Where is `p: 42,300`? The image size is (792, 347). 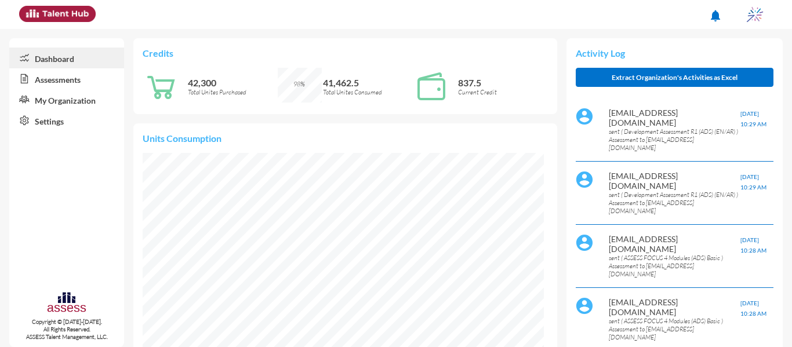 p: 42,300 is located at coordinates (233, 82).